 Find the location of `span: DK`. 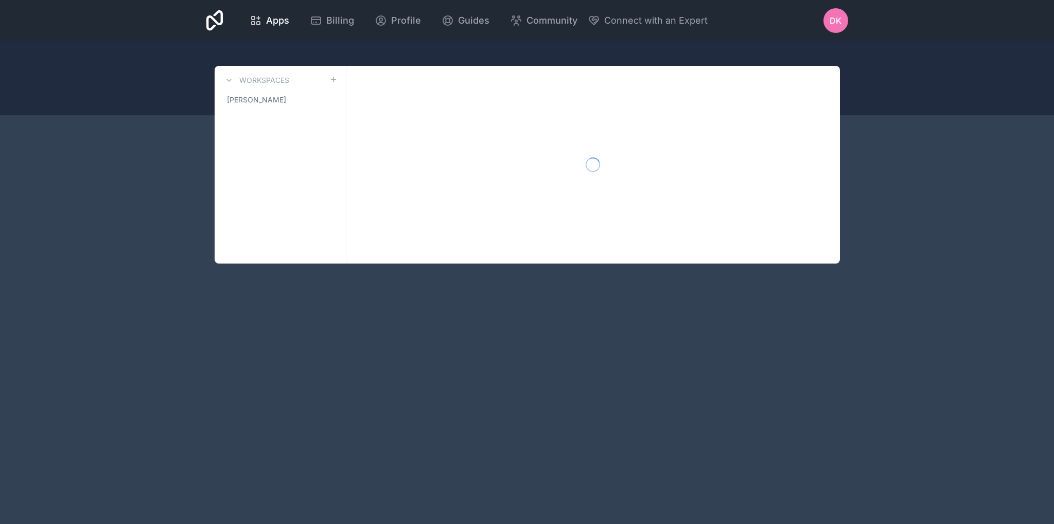

span: DK is located at coordinates (835, 21).